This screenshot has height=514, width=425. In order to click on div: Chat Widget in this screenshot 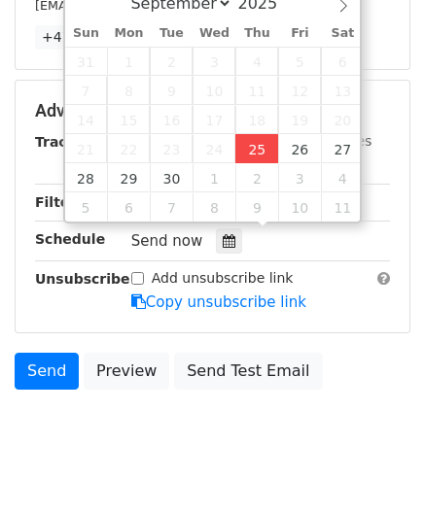, I will do `click(376, 468)`.